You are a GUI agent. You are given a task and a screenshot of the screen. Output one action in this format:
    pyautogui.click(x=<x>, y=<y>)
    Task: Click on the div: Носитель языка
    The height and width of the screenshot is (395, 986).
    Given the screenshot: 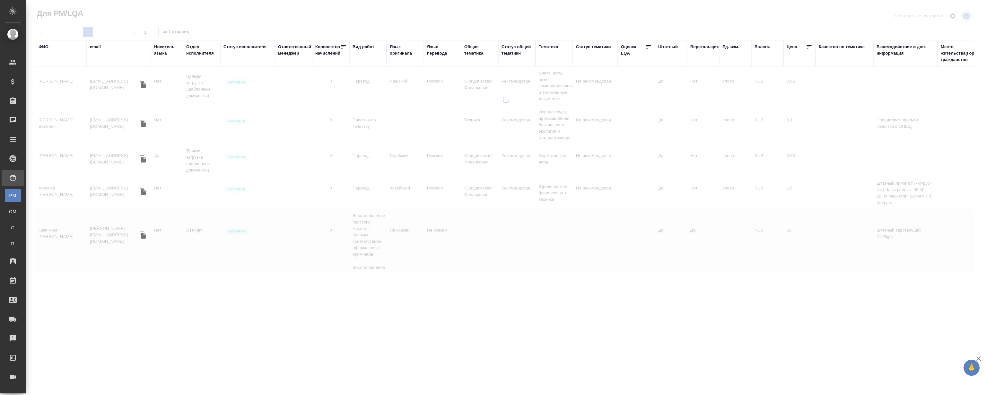 What is the action you would take?
    pyautogui.click(x=167, y=50)
    